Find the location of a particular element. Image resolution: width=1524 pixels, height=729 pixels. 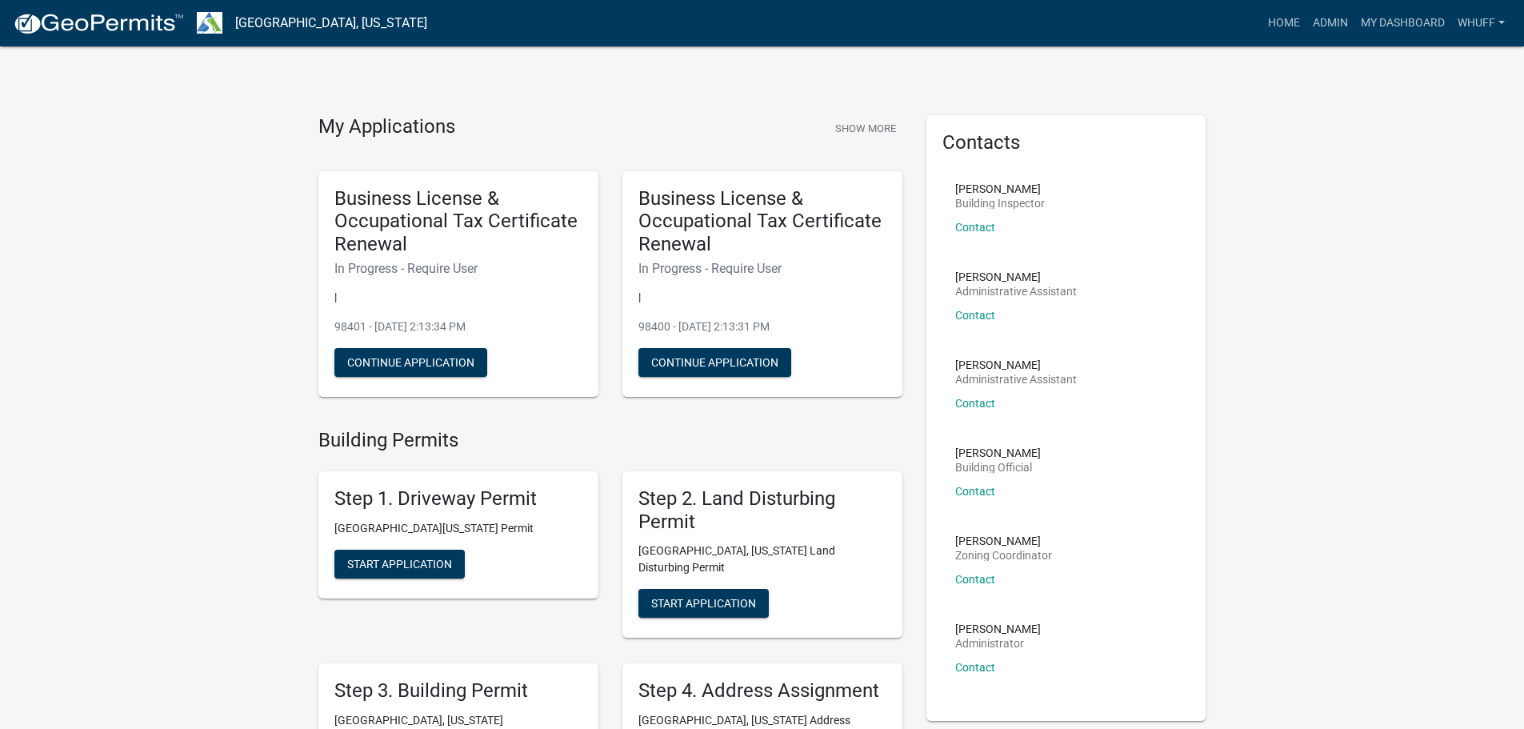

h5: Step 4. Address Assignment is located at coordinates (762, 690).